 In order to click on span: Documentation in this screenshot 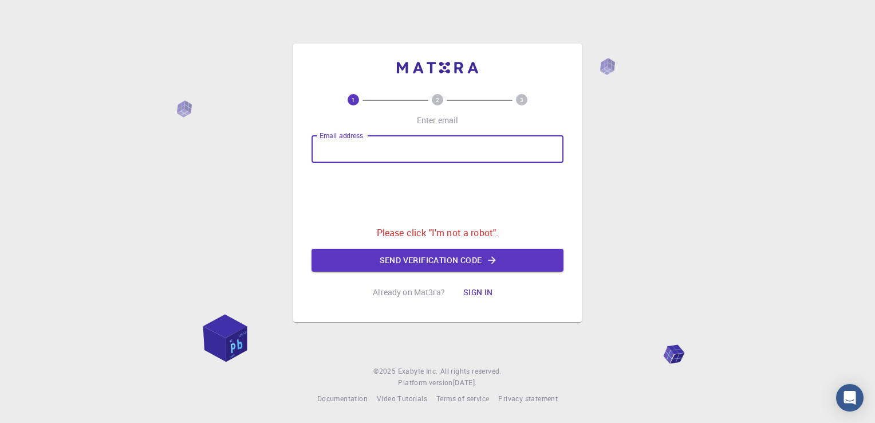, I will do `click(342, 398)`.